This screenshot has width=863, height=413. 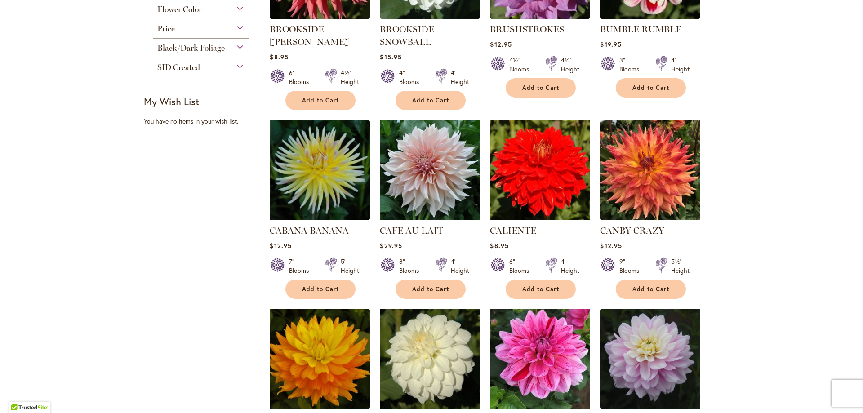 I want to click on div: 7" Blooms, so click(x=302, y=266).